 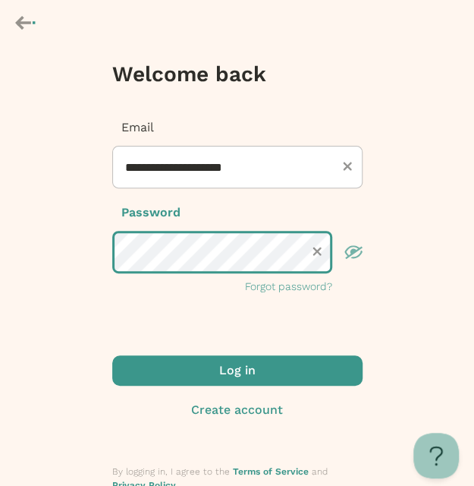 What do you see at coordinates (189, 74) in the screenshot?
I see `h1: Welcome back` at bounding box center [189, 74].